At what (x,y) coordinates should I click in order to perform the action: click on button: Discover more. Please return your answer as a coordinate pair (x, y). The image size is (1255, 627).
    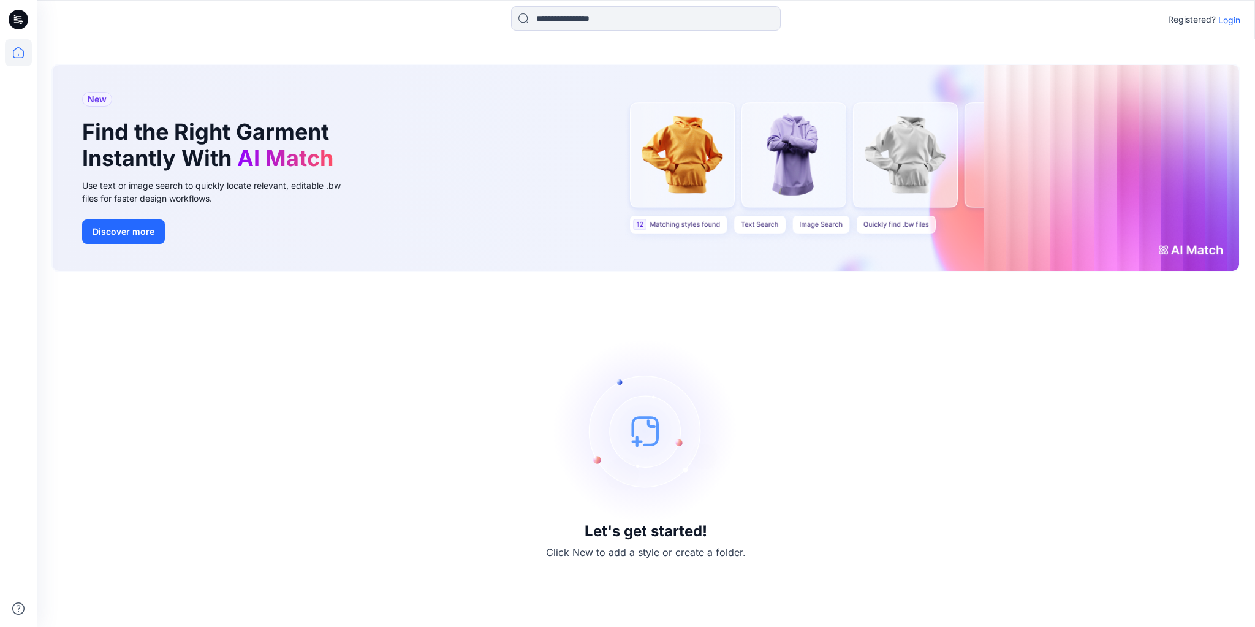
    Looking at the image, I should click on (123, 232).